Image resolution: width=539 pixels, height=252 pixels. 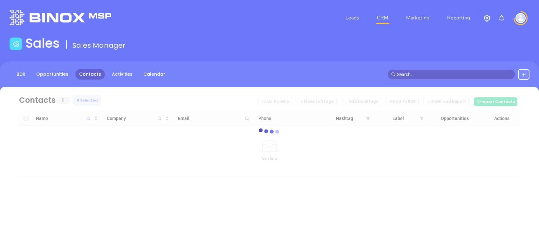 What do you see at coordinates (393, 74) in the screenshot?
I see `span: search` at bounding box center [393, 74].